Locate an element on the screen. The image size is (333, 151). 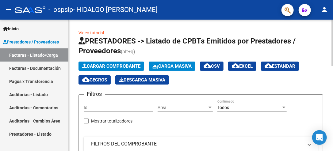
mat-icon: person is located at coordinates (324, 10).